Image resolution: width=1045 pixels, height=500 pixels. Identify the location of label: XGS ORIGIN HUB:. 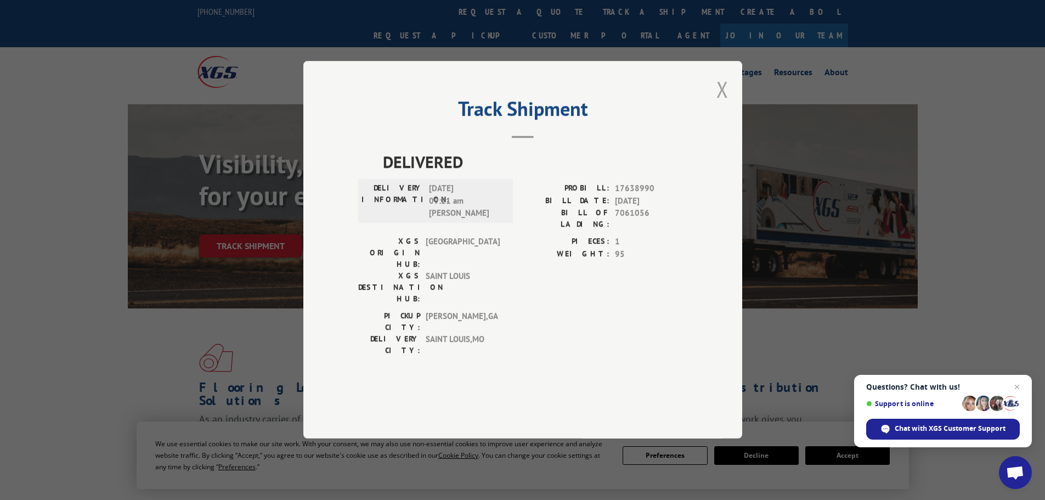
(389, 253).